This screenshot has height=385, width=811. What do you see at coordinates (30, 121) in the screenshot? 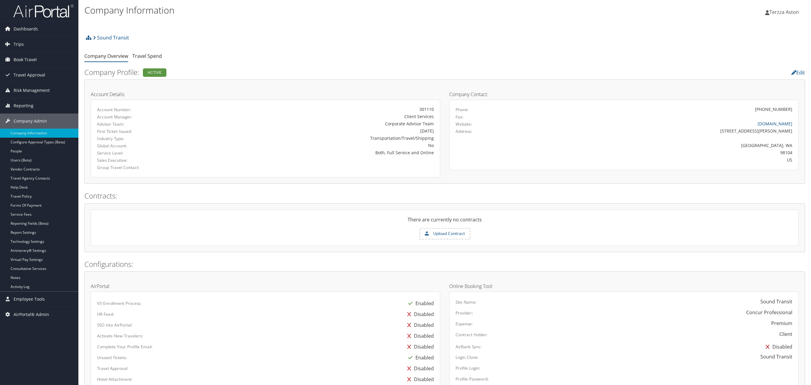
I see `span: Company Admin` at bounding box center [30, 121].